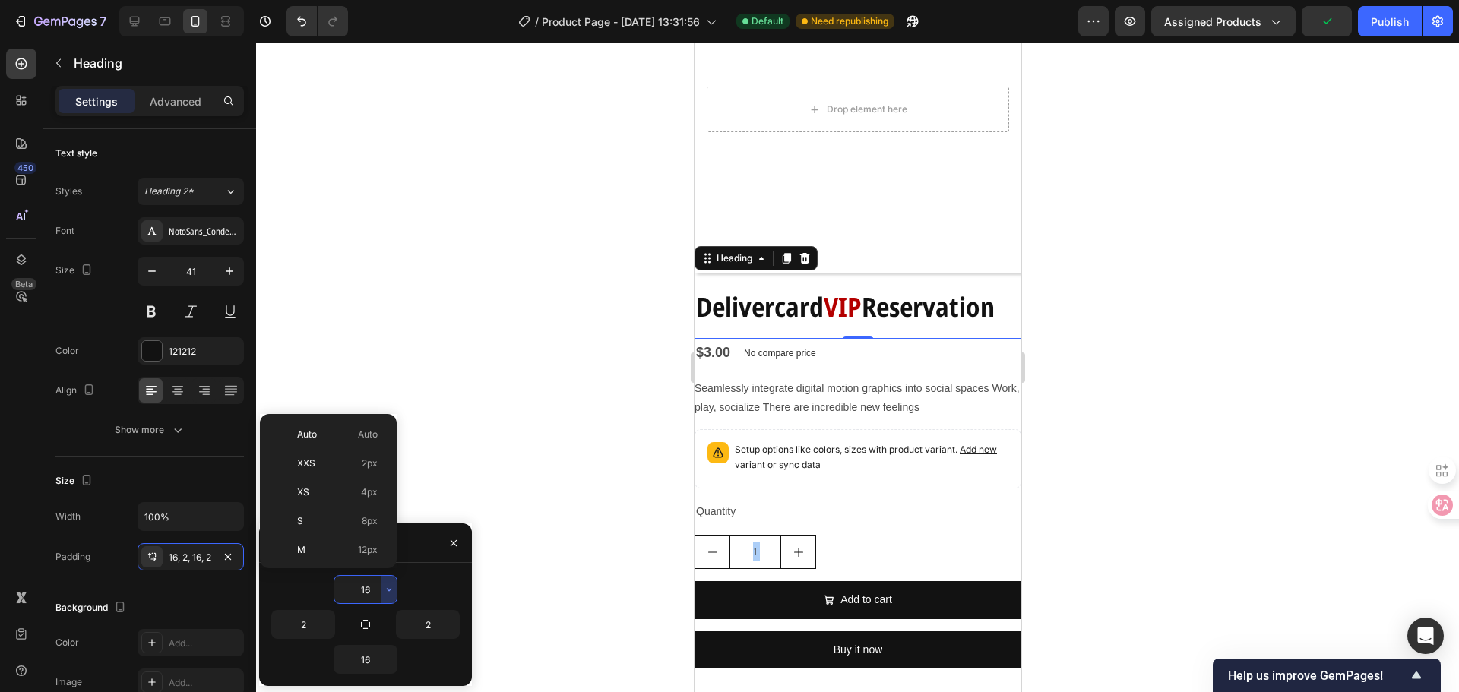 This screenshot has width=1459, height=692. What do you see at coordinates (317, 21) in the screenshot?
I see `div: Undo/Redo` at bounding box center [317, 21].